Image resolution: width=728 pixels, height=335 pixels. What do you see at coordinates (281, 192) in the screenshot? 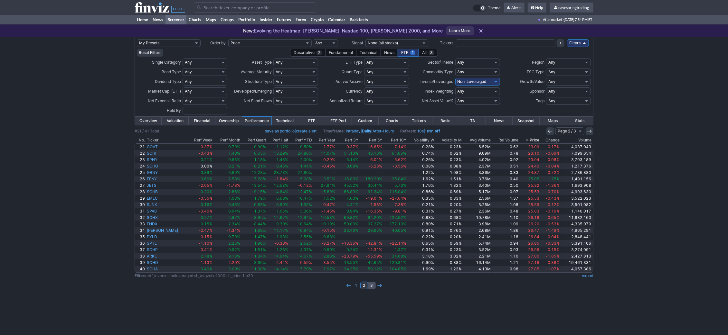
I see `span: 14.64%` at bounding box center [281, 192].